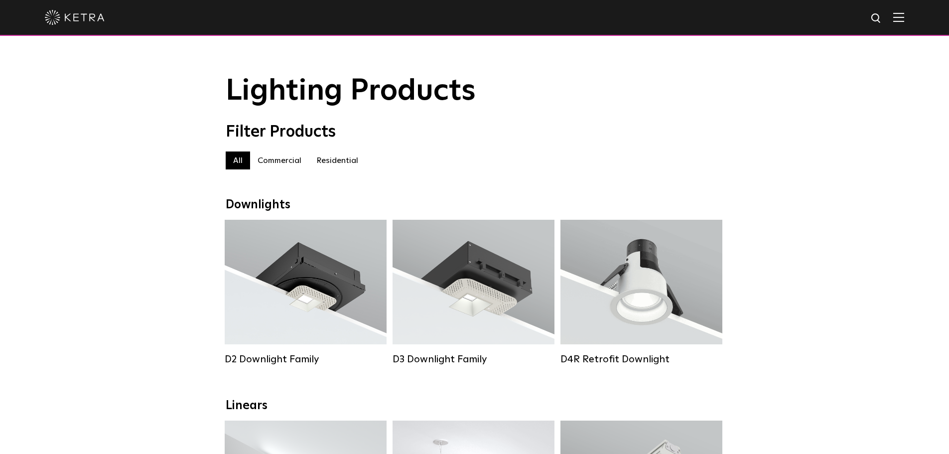 This screenshot has width=949, height=454. I want to click on a: D4R Retrofit Downlight Lumen Output:800Colors:White / BlackBeam Angles:15° / 25° / 40° / 60°Watta..., so click(641, 293).